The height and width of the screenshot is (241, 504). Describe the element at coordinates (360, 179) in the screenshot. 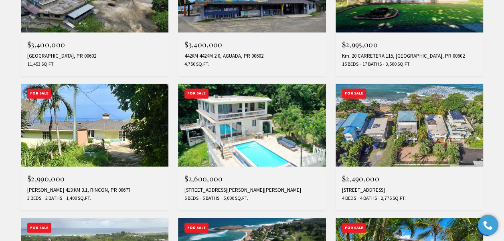

I see `span: $2,490,000` at that location.